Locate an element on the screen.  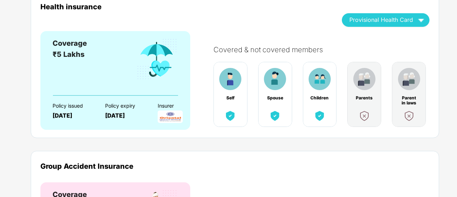
div: Children is located at coordinates (320, 98).